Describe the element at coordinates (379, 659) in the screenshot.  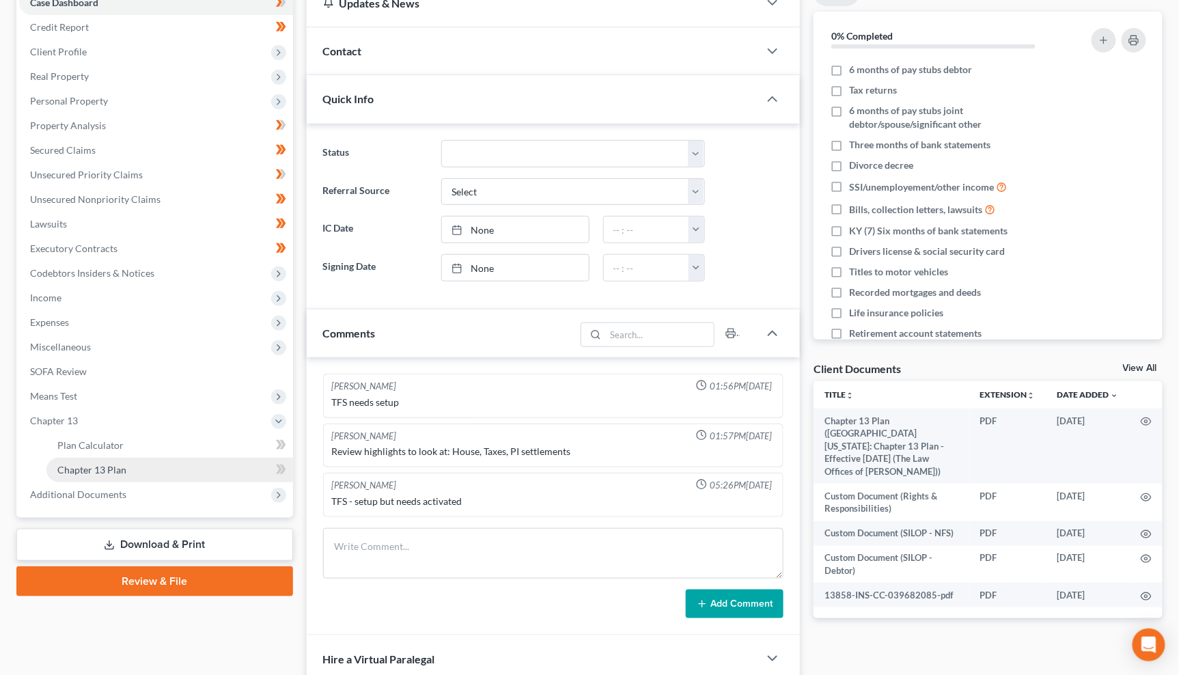
I see `span: Hire a Virtual Paralegal` at that location.